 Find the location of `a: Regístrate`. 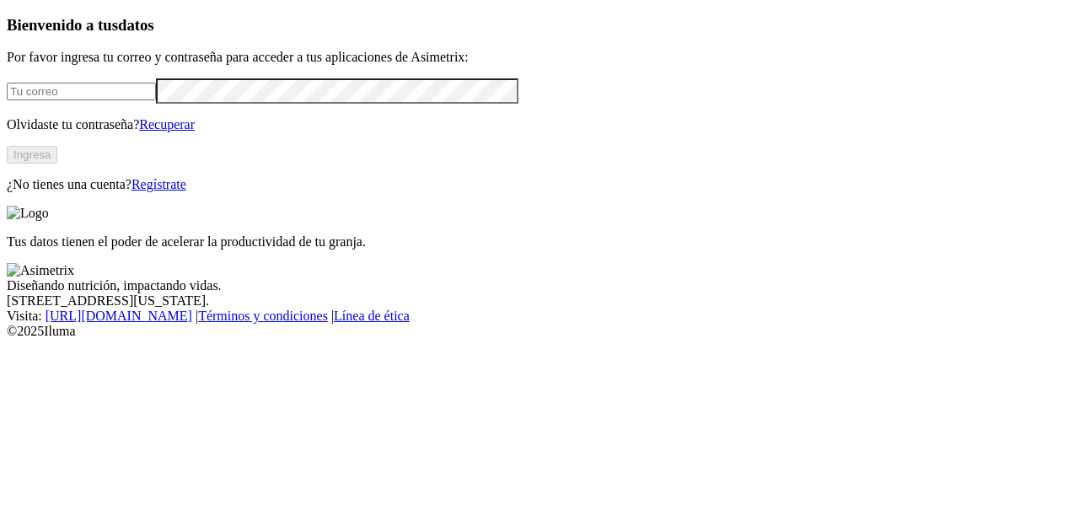

a: Regístrate is located at coordinates (158, 184).